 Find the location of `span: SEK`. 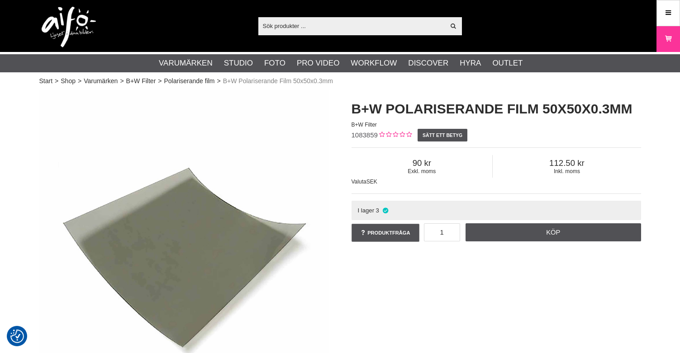

span: SEK is located at coordinates (372, 182).